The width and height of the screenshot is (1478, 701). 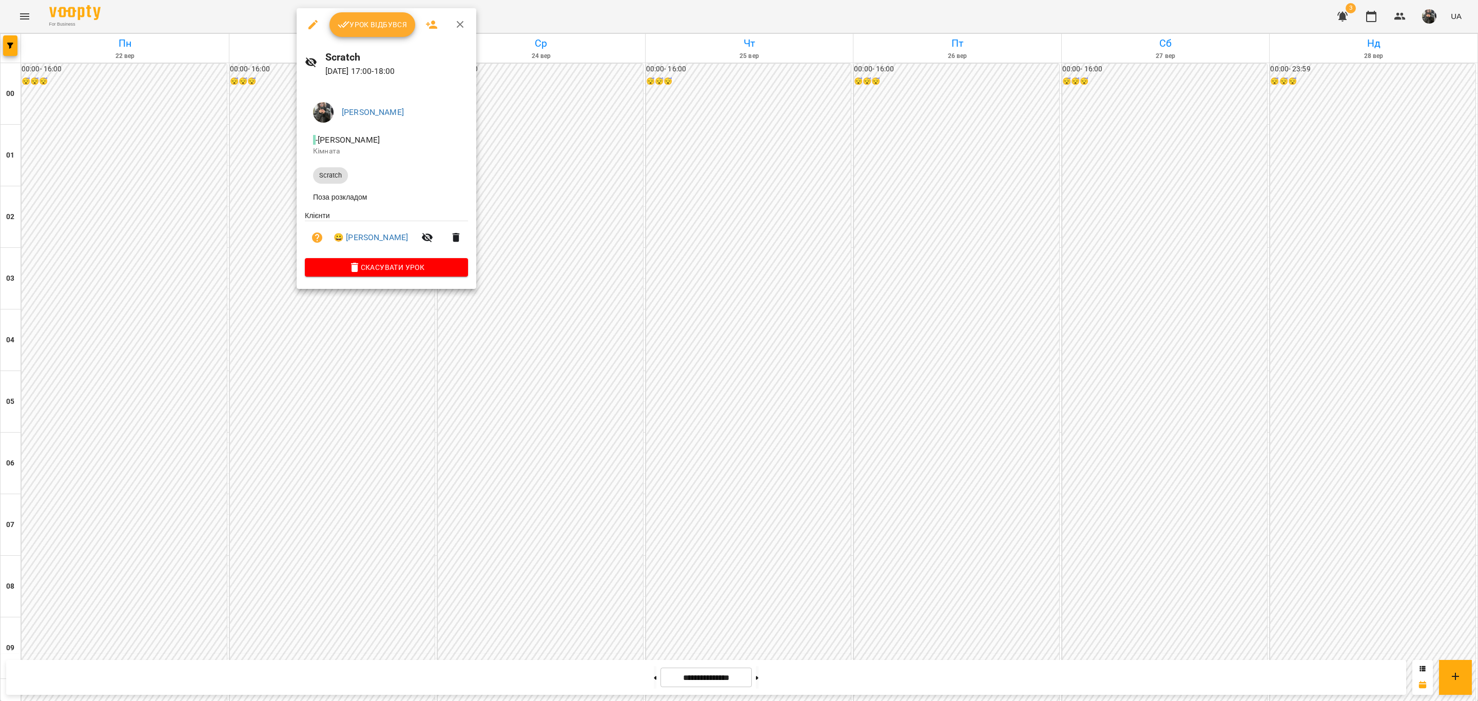 I want to click on p: Кімната, so click(x=387, y=151).